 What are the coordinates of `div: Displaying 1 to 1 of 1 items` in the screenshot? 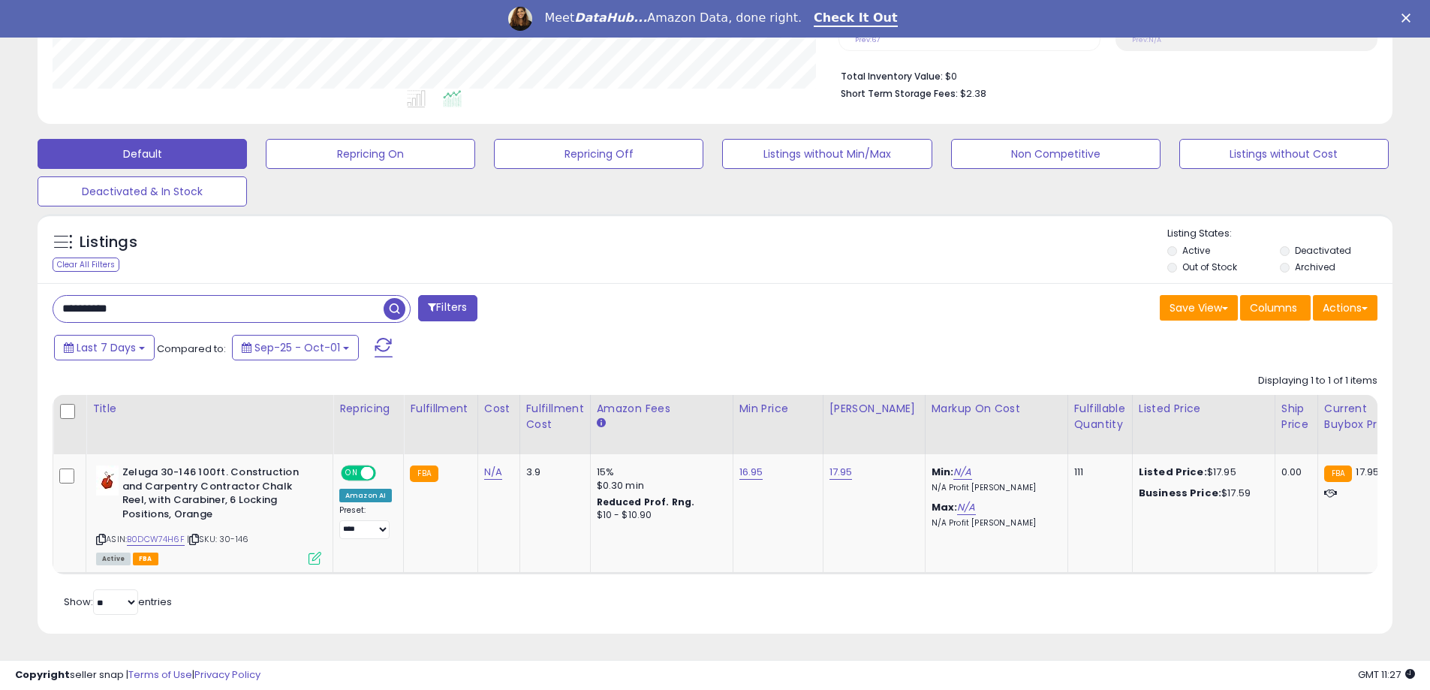 It's located at (1317, 380).